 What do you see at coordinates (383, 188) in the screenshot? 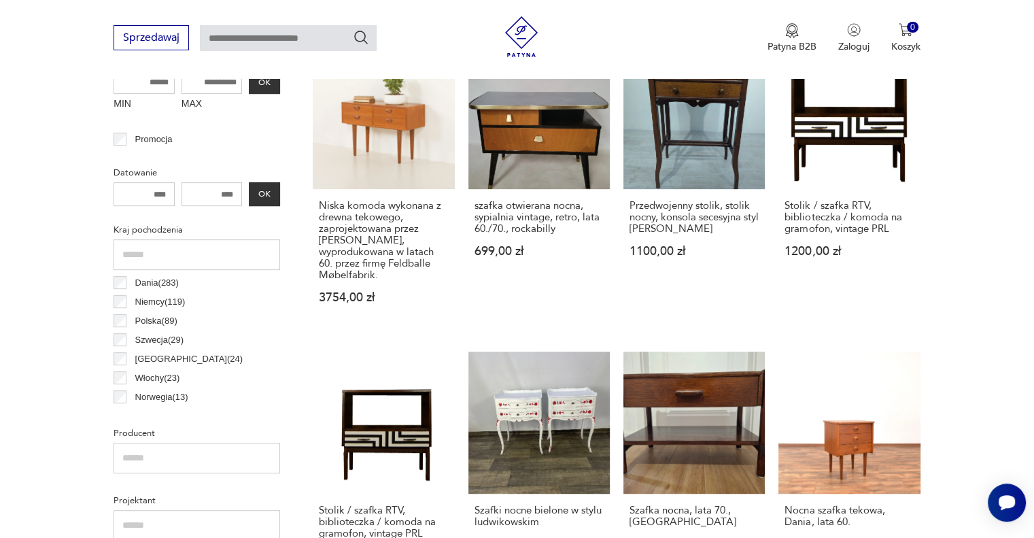
I see `a: KlasykNiska komoda wykonana z drewna tekowego, zaprojektowana przez Kaia Kristiansena, wyprodukow...` at bounding box center [383, 188].